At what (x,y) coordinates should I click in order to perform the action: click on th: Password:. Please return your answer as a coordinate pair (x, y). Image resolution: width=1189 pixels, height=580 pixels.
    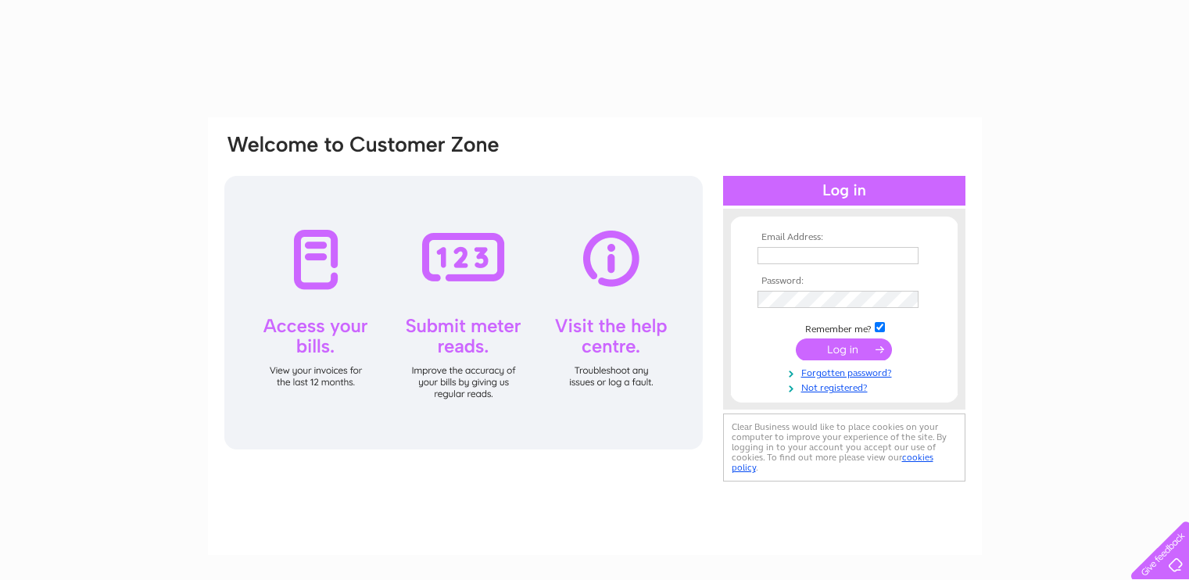
    Looking at the image, I should click on (844, 281).